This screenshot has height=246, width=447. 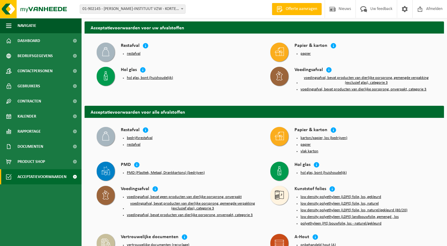 What do you see at coordinates (149, 237) in the screenshot?
I see `h4: Vertrouwelijke documenten` at bounding box center [149, 237].